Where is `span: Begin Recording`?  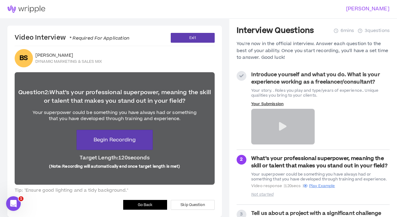
span: Begin Recording is located at coordinates (115, 140).